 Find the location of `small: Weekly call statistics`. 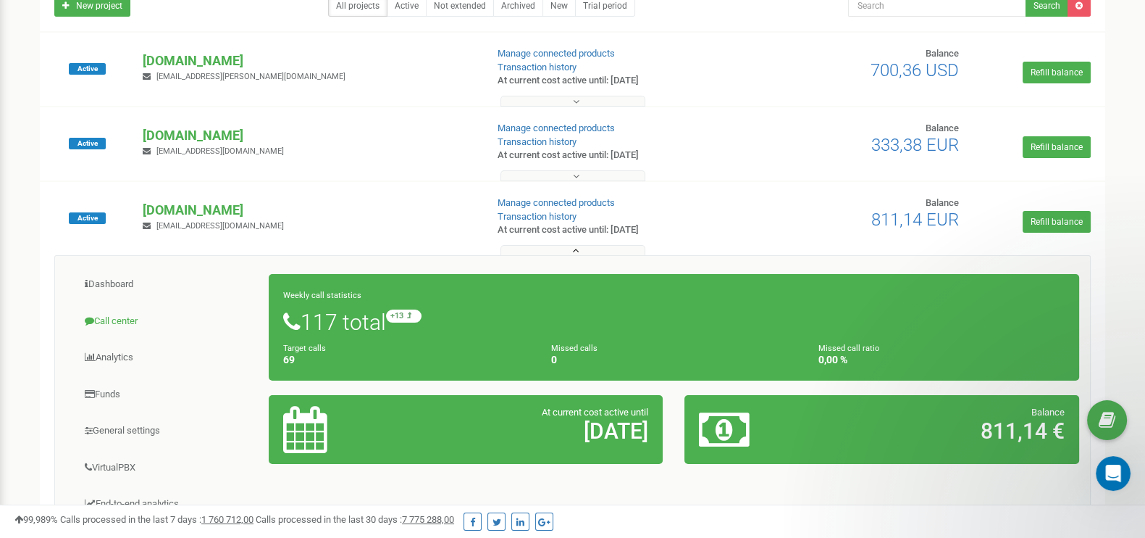

small: Weekly call statistics is located at coordinates (322, 295).